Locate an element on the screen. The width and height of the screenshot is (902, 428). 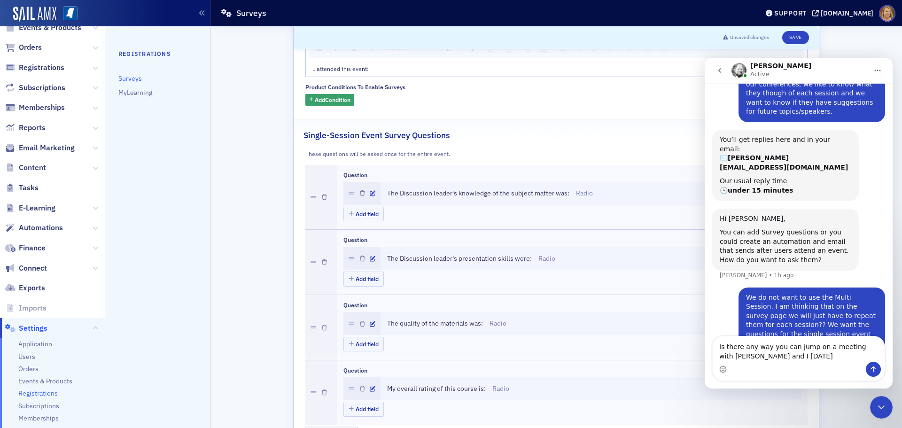
div: Aidan says… is located at coordinates (94, 190).